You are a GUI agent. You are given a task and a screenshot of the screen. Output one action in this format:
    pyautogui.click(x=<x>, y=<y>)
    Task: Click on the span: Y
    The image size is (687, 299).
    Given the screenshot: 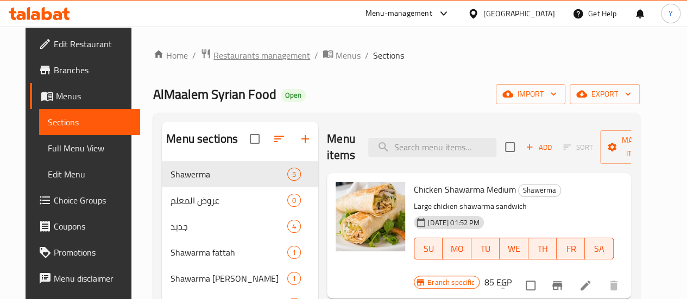 What is the action you would take?
    pyautogui.click(x=671, y=14)
    